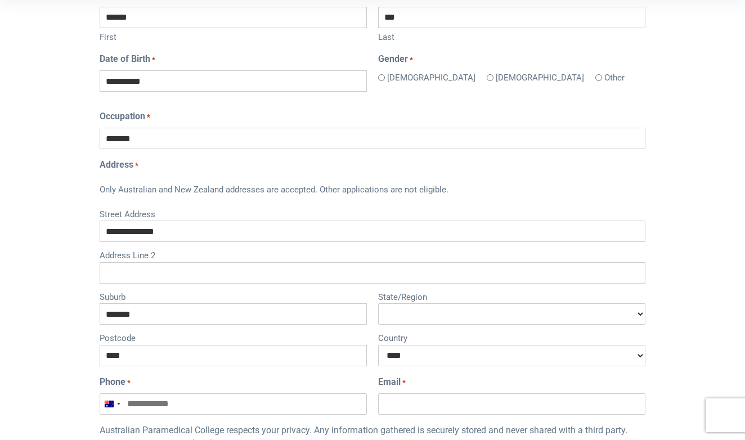  What do you see at coordinates (372, 213) in the screenshot?
I see `label: Street Address` at bounding box center [372, 213].